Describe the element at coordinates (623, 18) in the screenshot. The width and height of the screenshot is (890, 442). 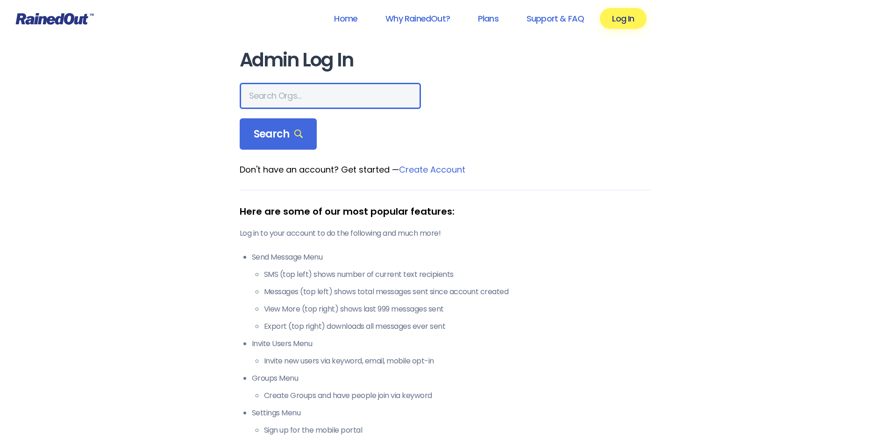
I see `a: Log In` at that location.